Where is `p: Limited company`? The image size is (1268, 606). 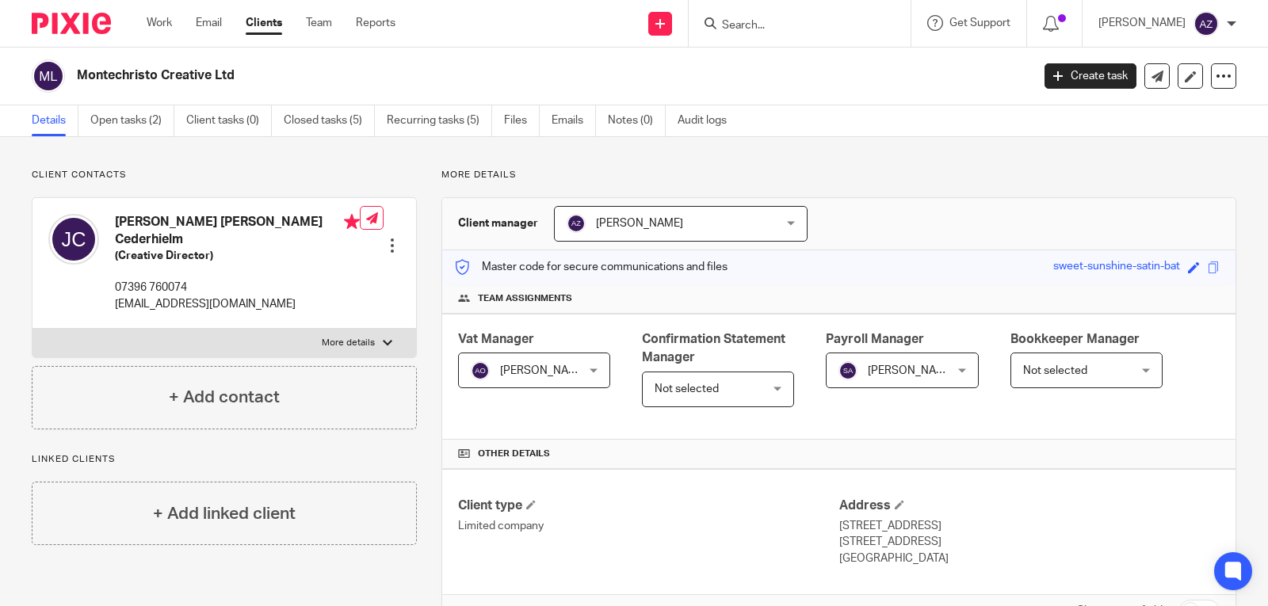 p: Limited company is located at coordinates (648, 526).